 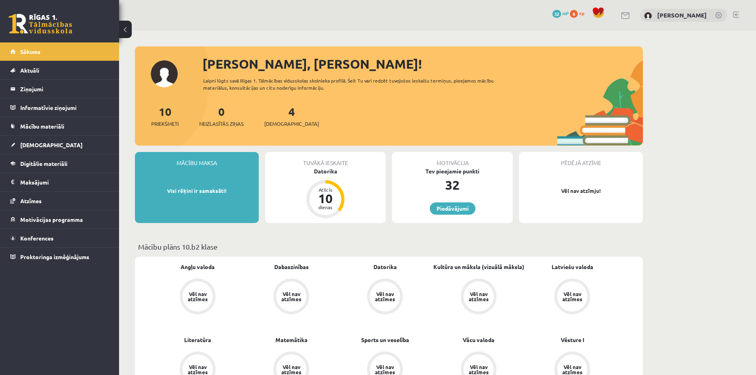 What do you see at coordinates (291, 267) in the screenshot?
I see `a: Dabaszinības` at bounding box center [291, 267].